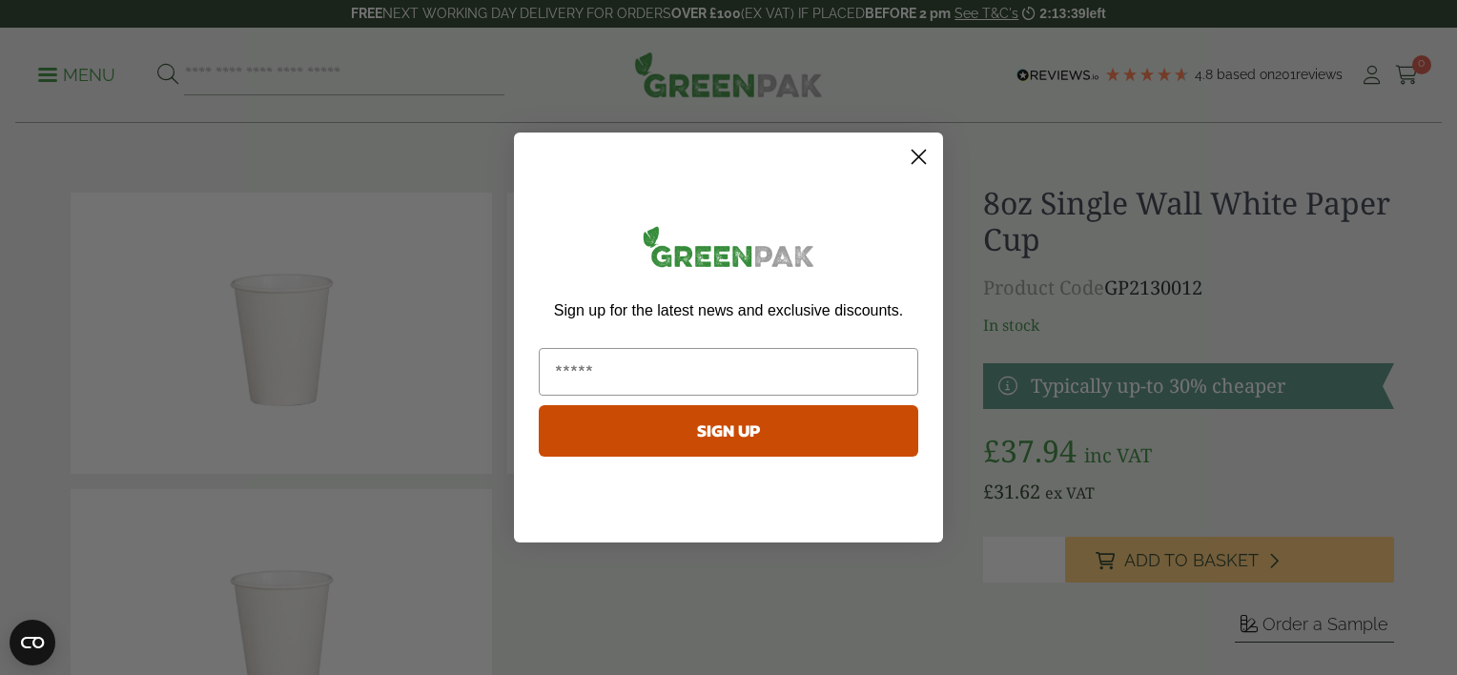 This screenshot has width=1457, height=675. What do you see at coordinates (729, 310) in the screenshot?
I see `span: Sign up for the latest news and exclusive discounts.` at bounding box center [729, 310].